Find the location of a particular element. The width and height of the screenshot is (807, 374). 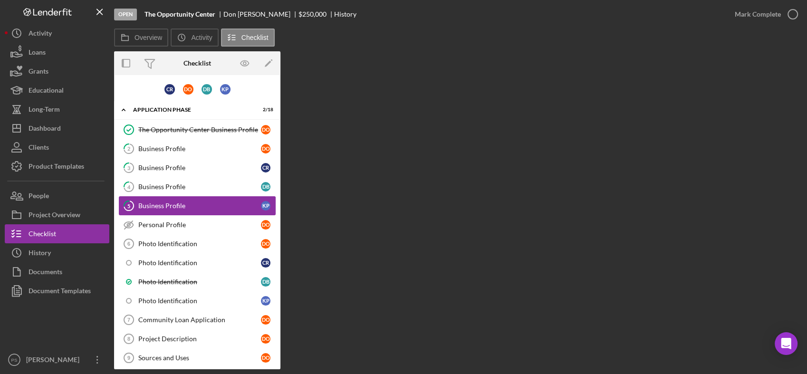

a: Activity is located at coordinates (57, 33).